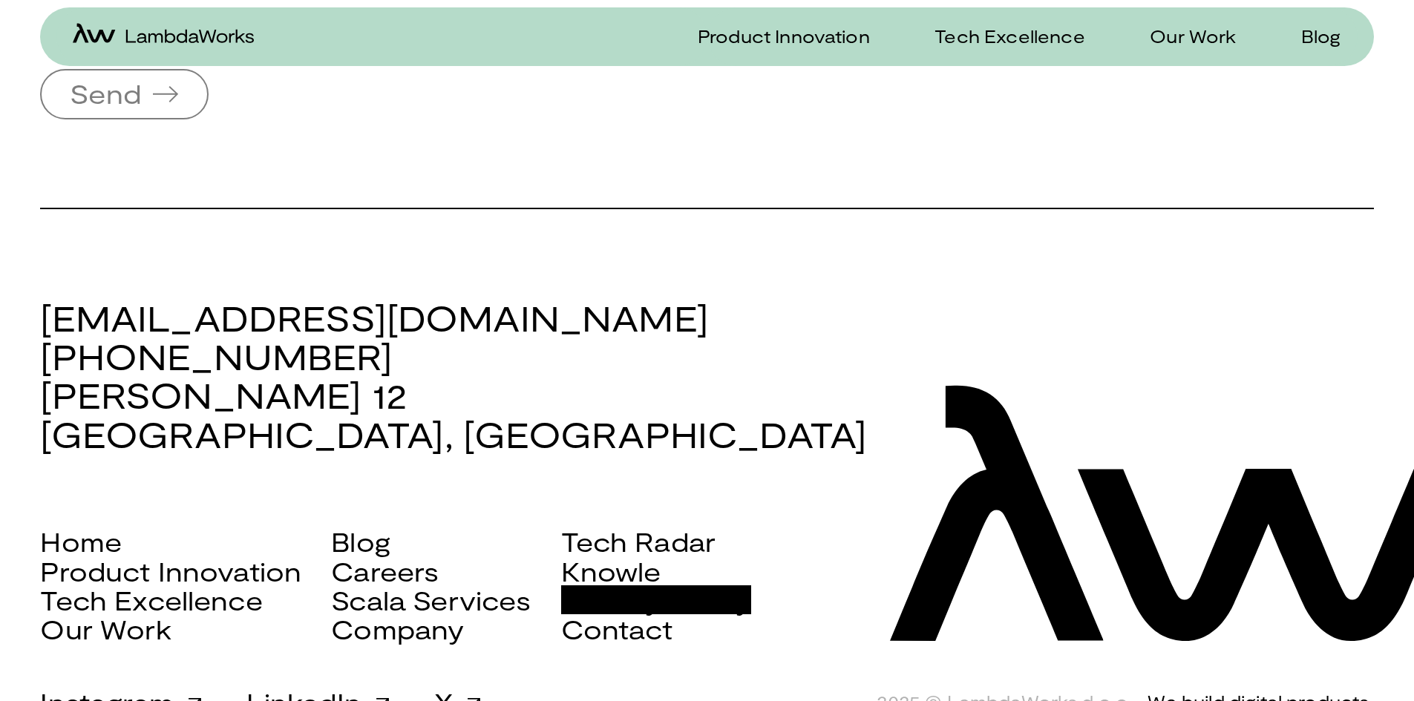 This screenshot has height=701, width=1414. I want to click on a: home-icon, so click(163, 36).